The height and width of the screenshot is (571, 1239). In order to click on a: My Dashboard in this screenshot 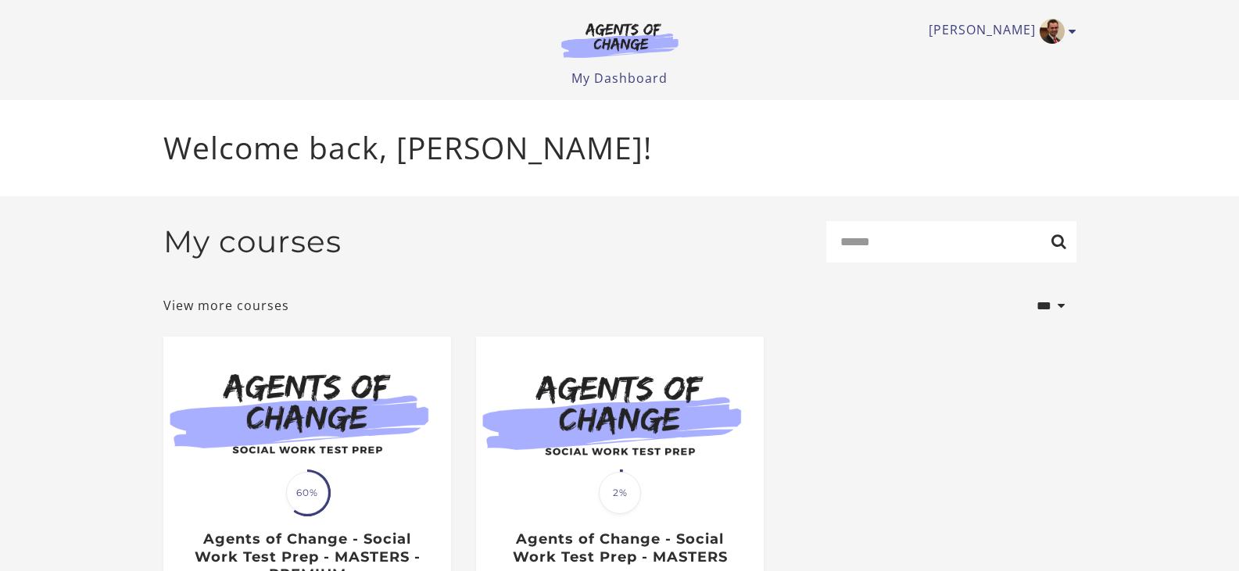, I will do `click(619, 78)`.